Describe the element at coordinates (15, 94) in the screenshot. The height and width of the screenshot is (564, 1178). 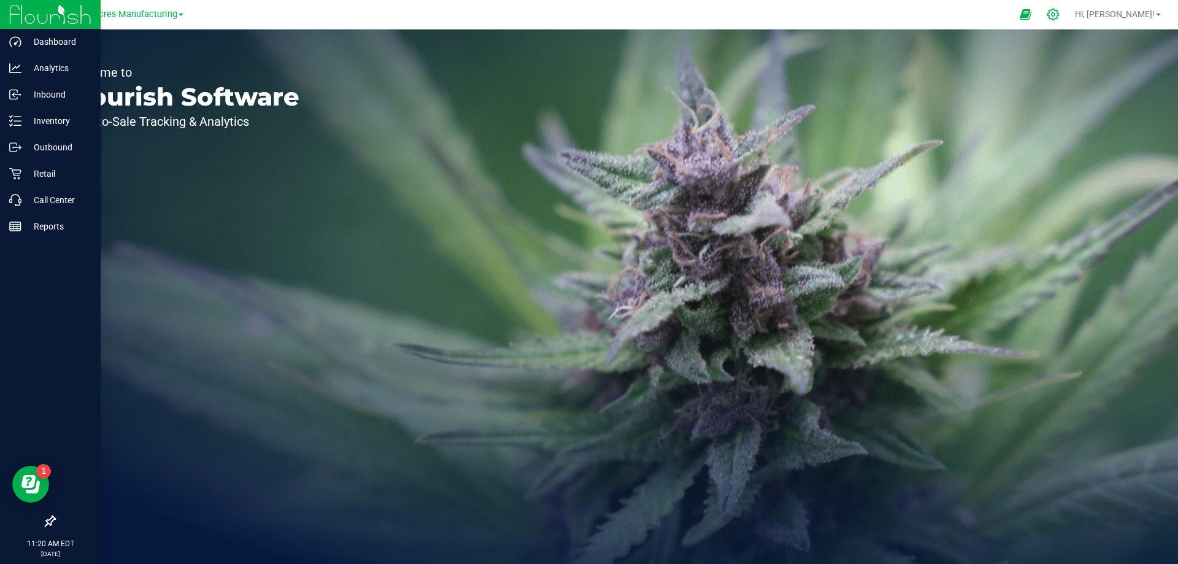
I see `inline-svg: Inbound` at that location.